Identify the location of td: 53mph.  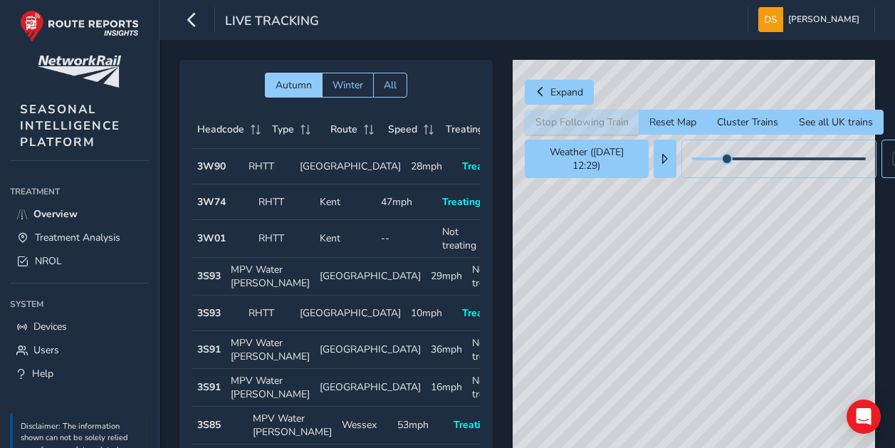
(420, 425).